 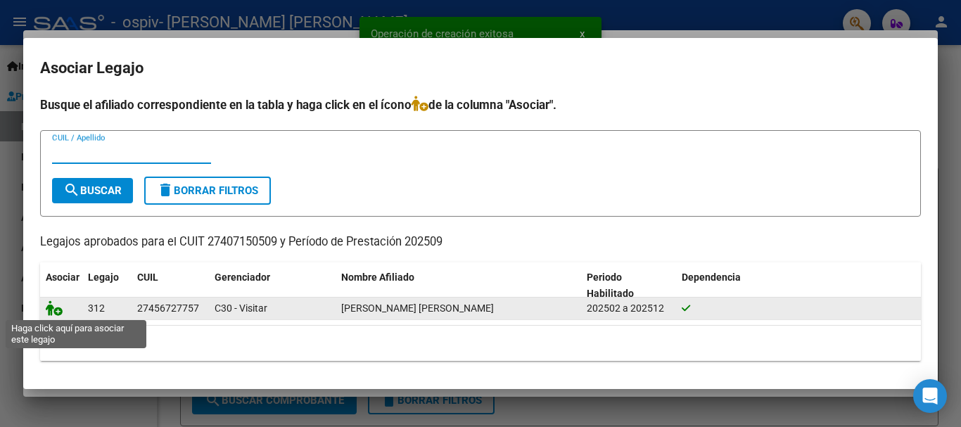 What do you see at coordinates (481, 242) in the screenshot?
I see `p: Legajos aprobados para el CUIT 27407150509 y Período de Prestación 202509` at bounding box center [481, 242].